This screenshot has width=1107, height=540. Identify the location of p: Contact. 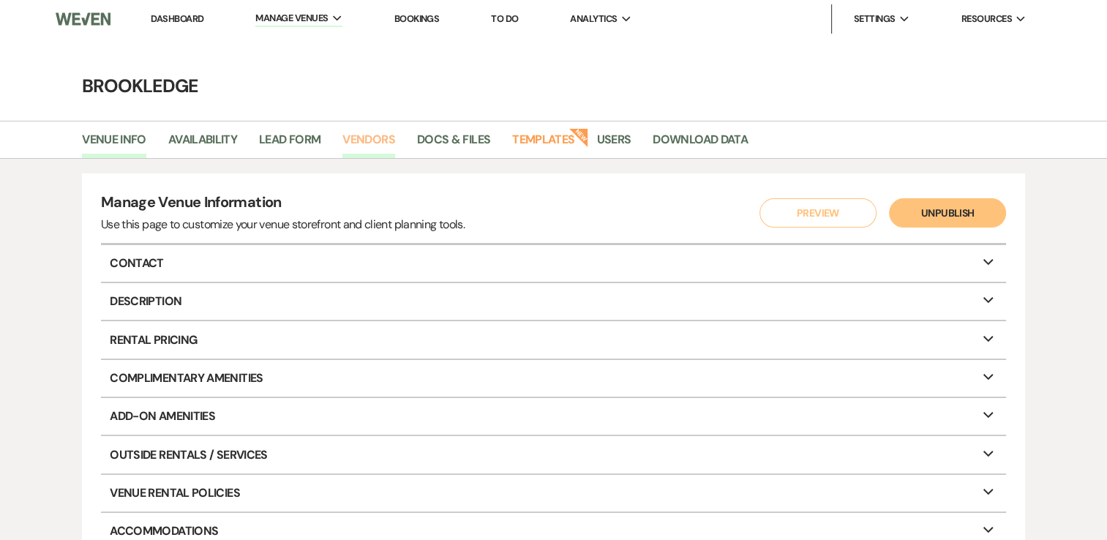
(553, 263).